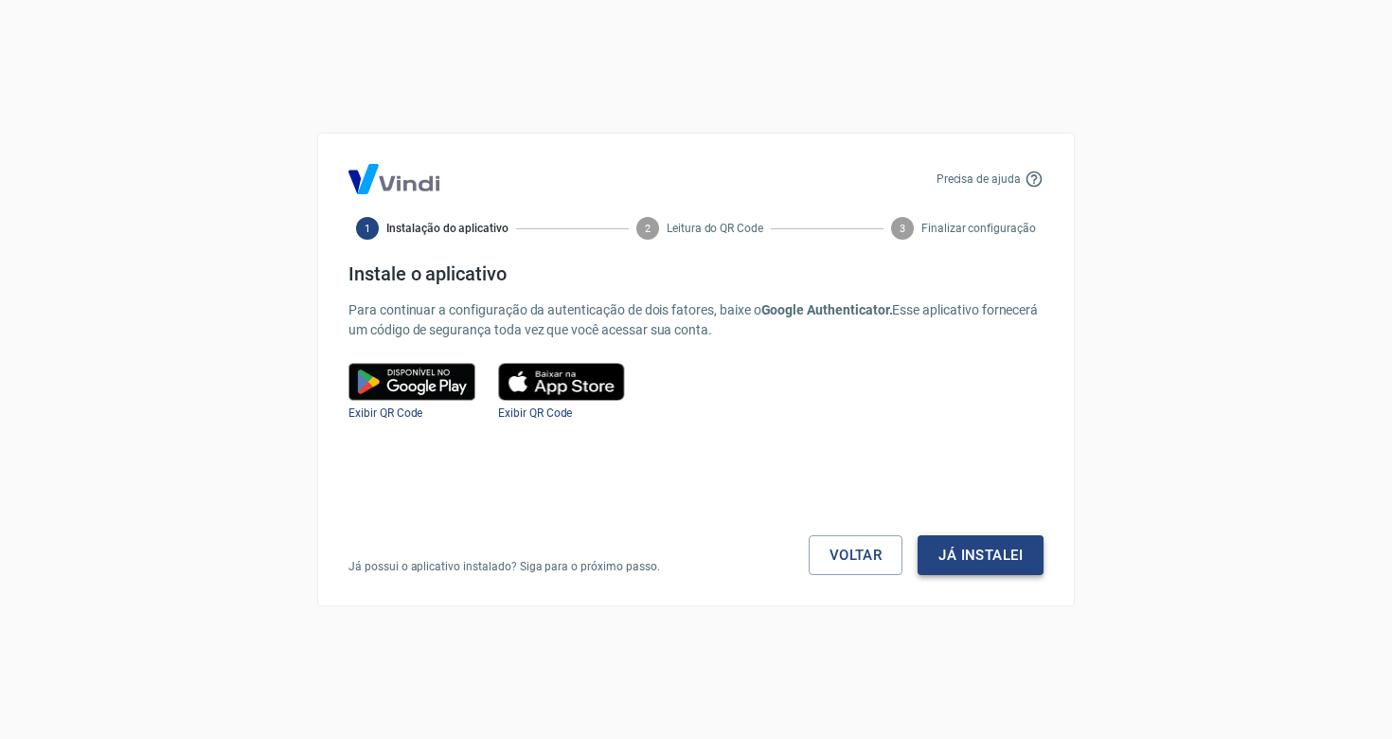 The image size is (1392, 739). What do you see at coordinates (447, 228) in the screenshot?
I see `span: Instalação do aplicativo` at bounding box center [447, 228].